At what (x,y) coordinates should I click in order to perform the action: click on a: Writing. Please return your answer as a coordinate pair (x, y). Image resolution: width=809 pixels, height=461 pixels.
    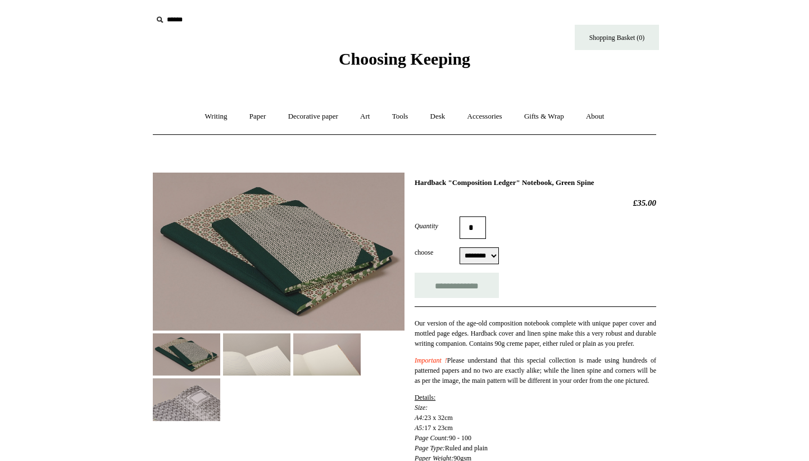
    Looking at the image, I should click on (216, 116).